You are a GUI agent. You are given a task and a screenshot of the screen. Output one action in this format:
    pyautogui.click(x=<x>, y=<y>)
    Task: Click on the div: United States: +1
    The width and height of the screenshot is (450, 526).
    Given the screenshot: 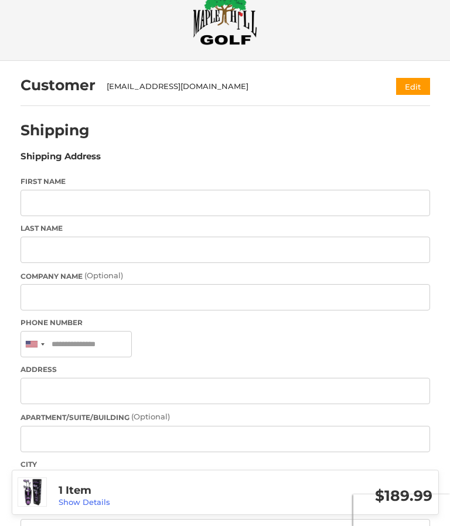 What is the action you would take?
    pyautogui.click(x=35, y=344)
    